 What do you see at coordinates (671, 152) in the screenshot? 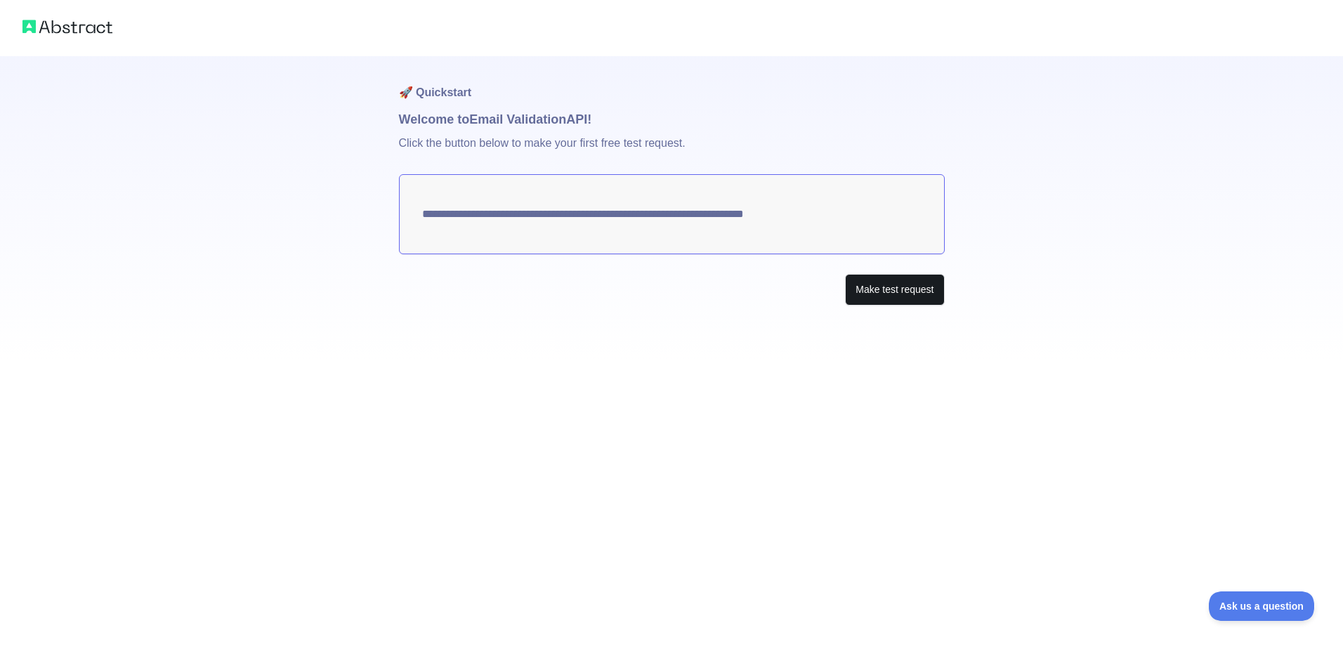
I see `p: Click the button below to make your first free test request.` at bounding box center [671, 152].